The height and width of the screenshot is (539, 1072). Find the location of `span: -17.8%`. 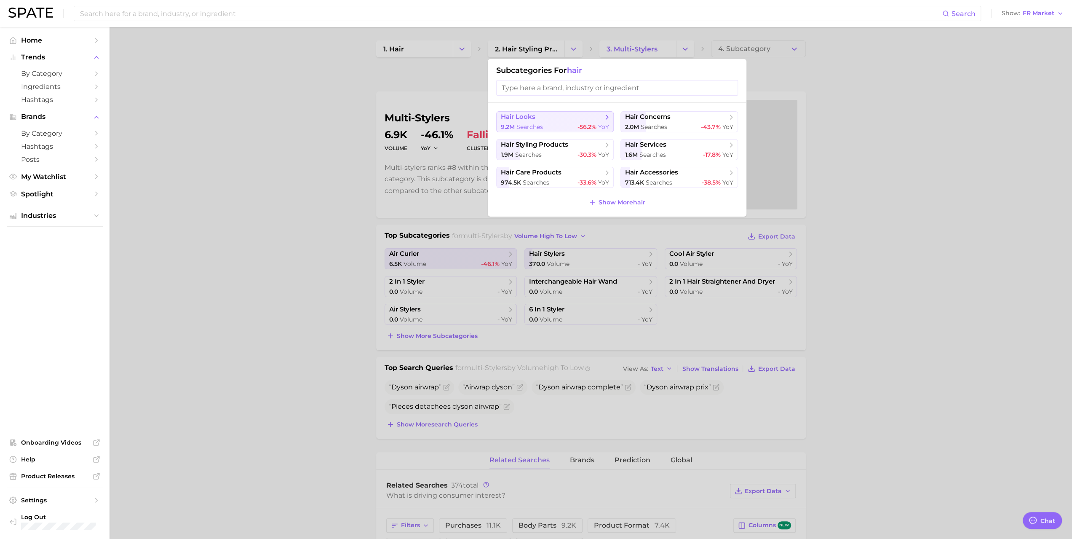

span: -17.8% is located at coordinates (712, 155).